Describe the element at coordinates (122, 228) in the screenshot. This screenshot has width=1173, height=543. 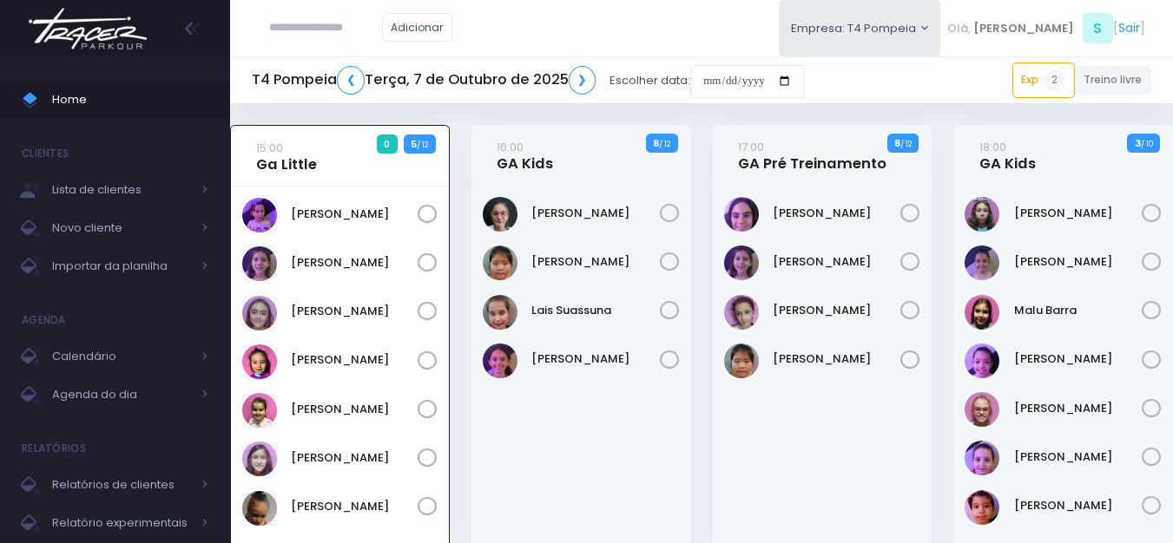
I see `span: Novo cliente` at that location.